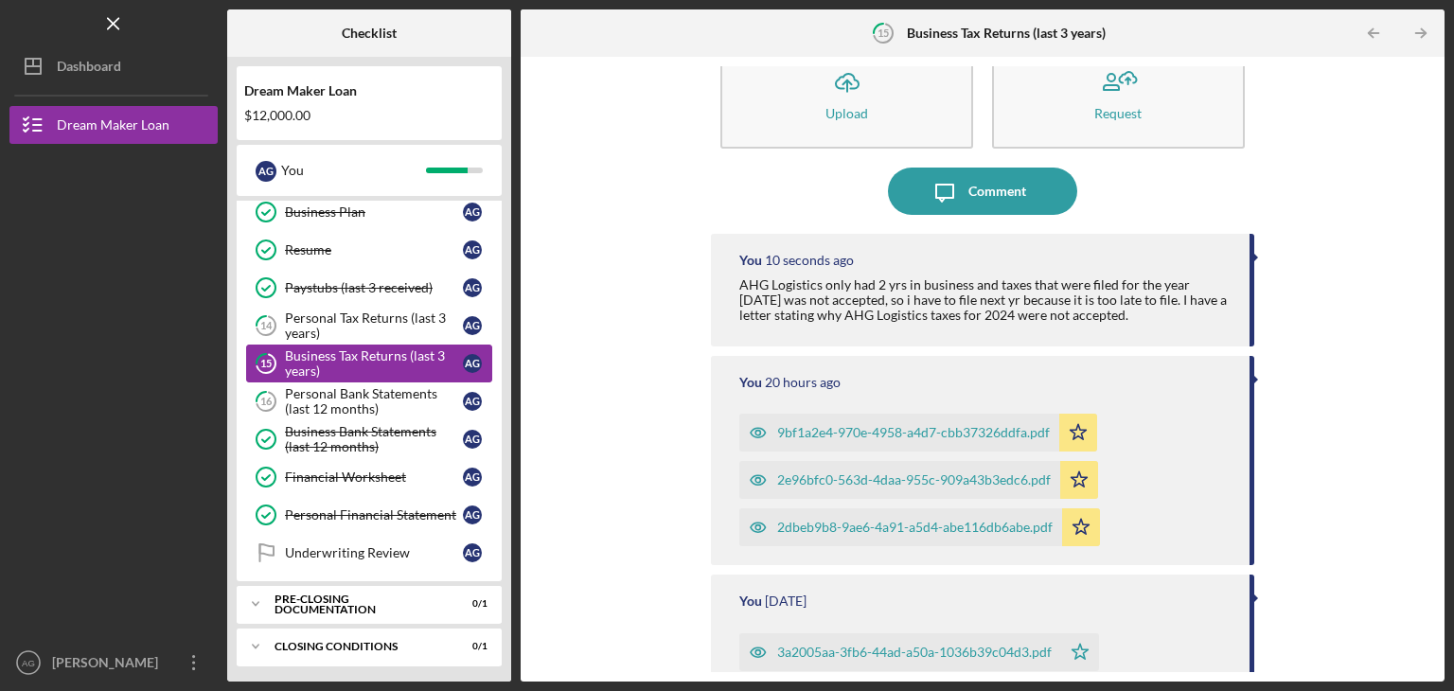 Image resolution: width=1454 pixels, height=691 pixels. What do you see at coordinates (786, 601) in the screenshot?
I see `time: 2025-09-29 16:00` at bounding box center [786, 601].